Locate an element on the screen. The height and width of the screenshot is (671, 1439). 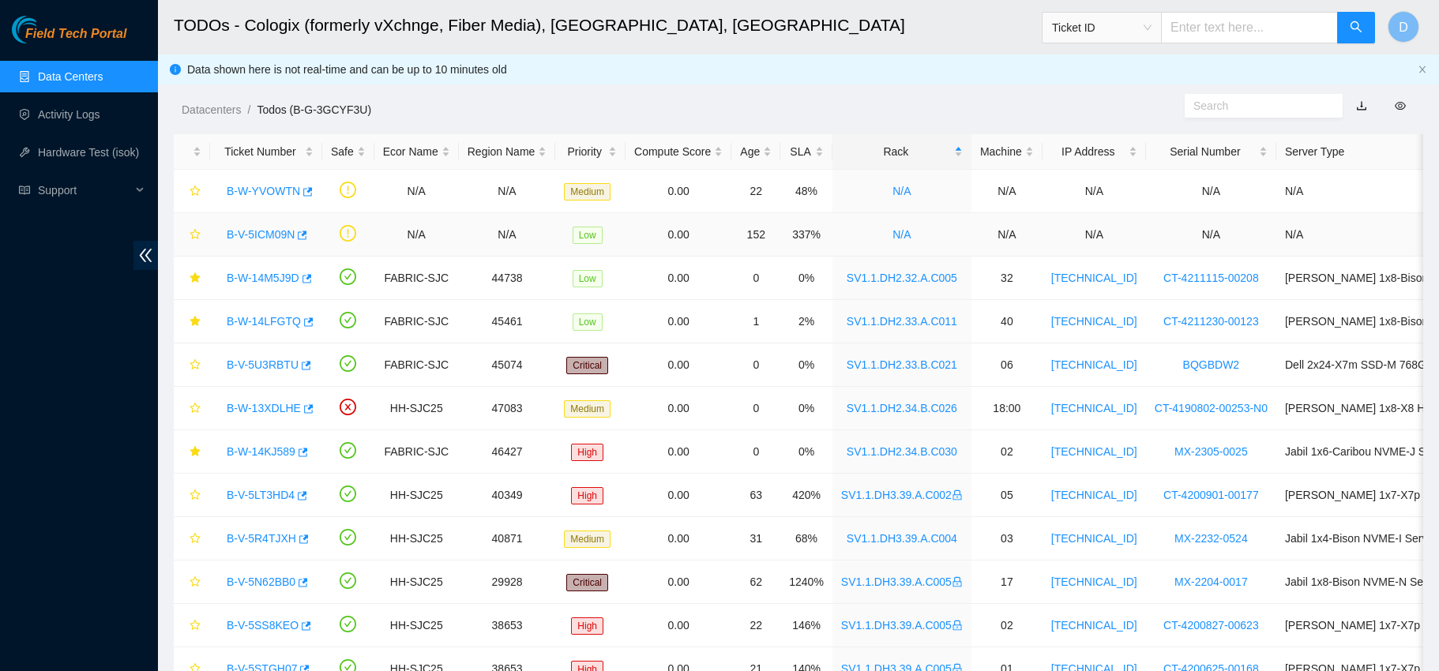
a: B-W-14KJ589 is located at coordinates (261, 452).